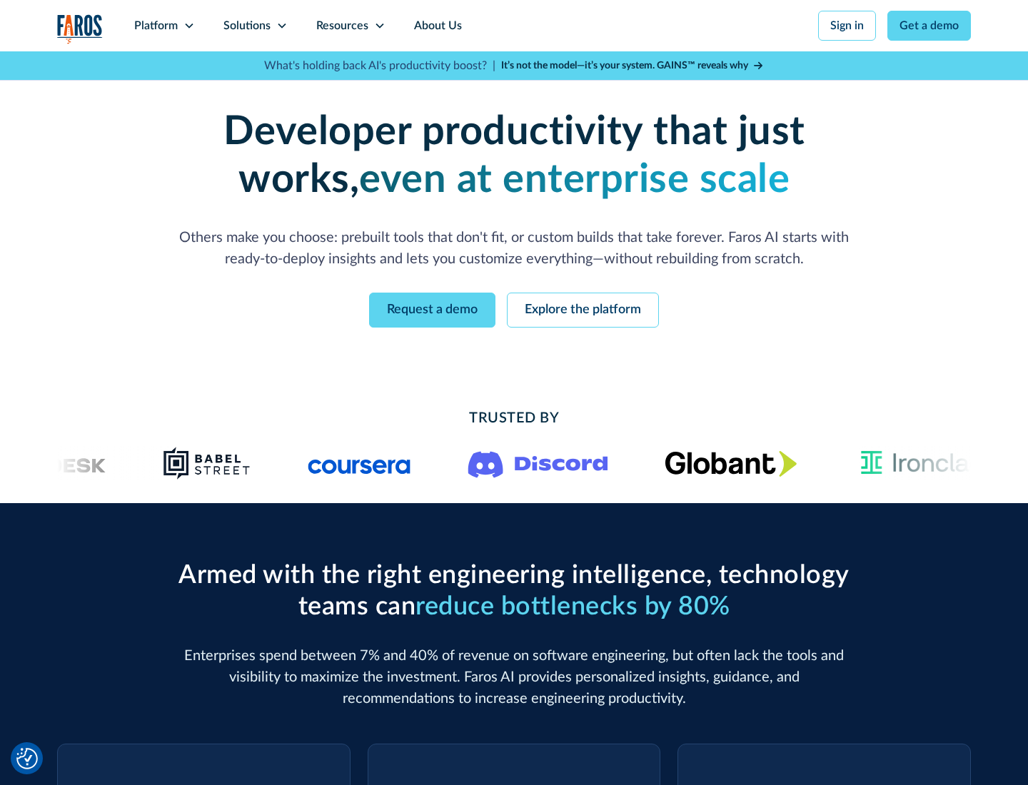  Describe the element at coordinates (731, 463) in the screenshot. I see `img: Globant's logo` at that location.